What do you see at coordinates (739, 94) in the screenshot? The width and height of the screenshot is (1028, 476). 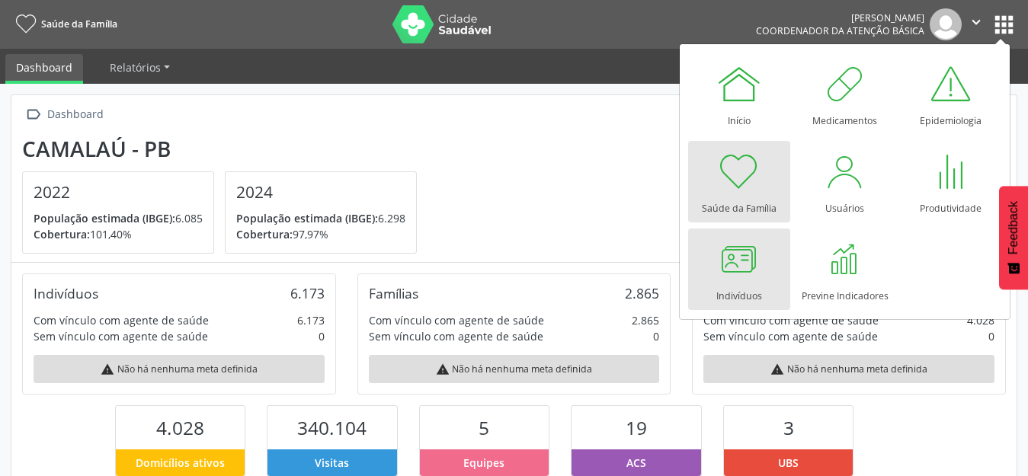 I see `a: Início` at bounding box center [739, 94].